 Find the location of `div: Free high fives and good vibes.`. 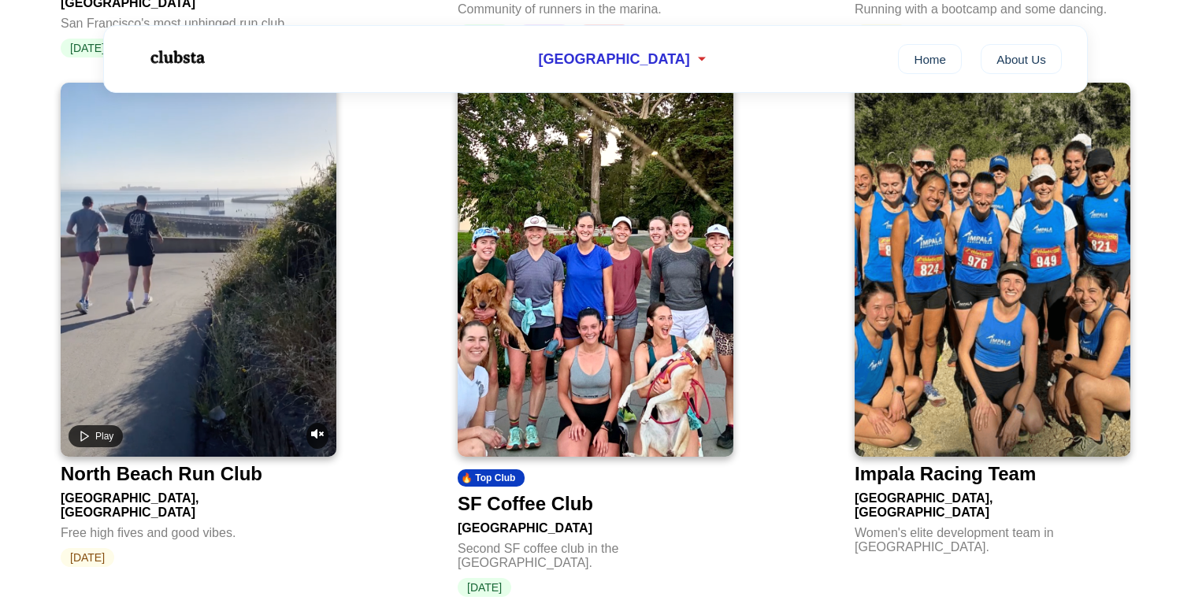

div: Free high fives and good vibes. is located at coordinates (198, 530).